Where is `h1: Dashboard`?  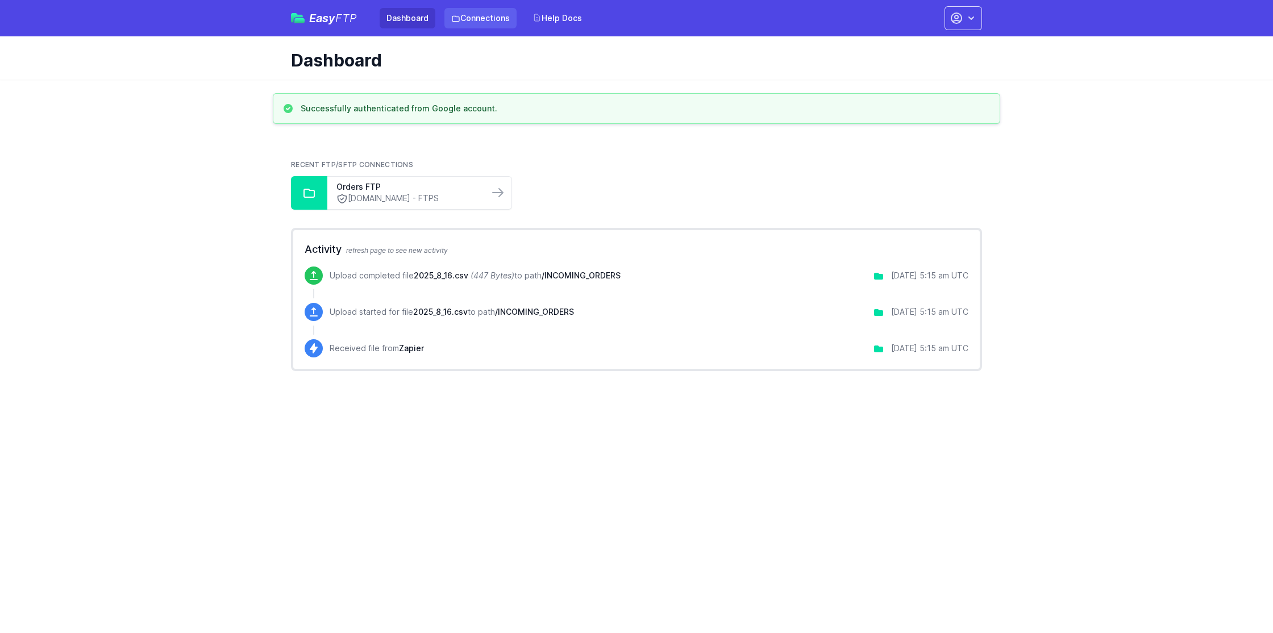
h1: Dashboard is located at coordinates (632, 60).